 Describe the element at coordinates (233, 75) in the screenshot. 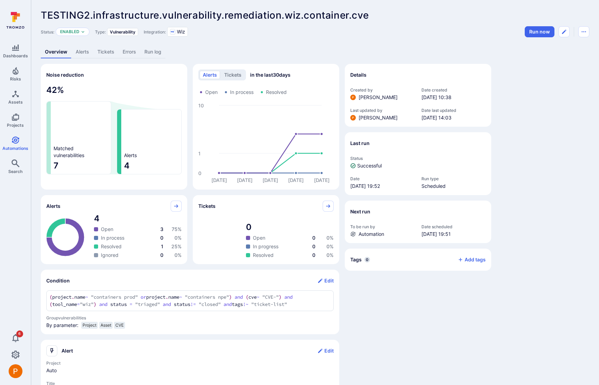

I see `button: tickets` at that location.